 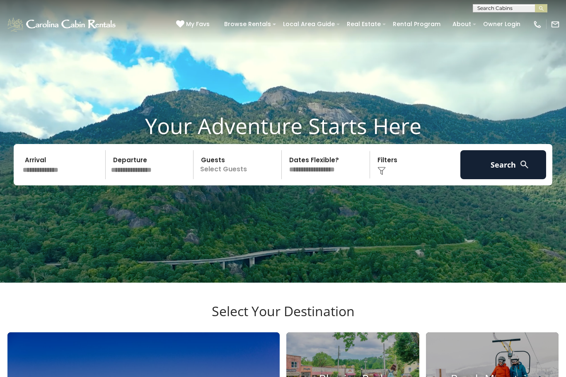 What do you see at coordinates (283, 318) in the screenshot?
I see `h3: Select Your Destination` at bounding box center [283, 318].